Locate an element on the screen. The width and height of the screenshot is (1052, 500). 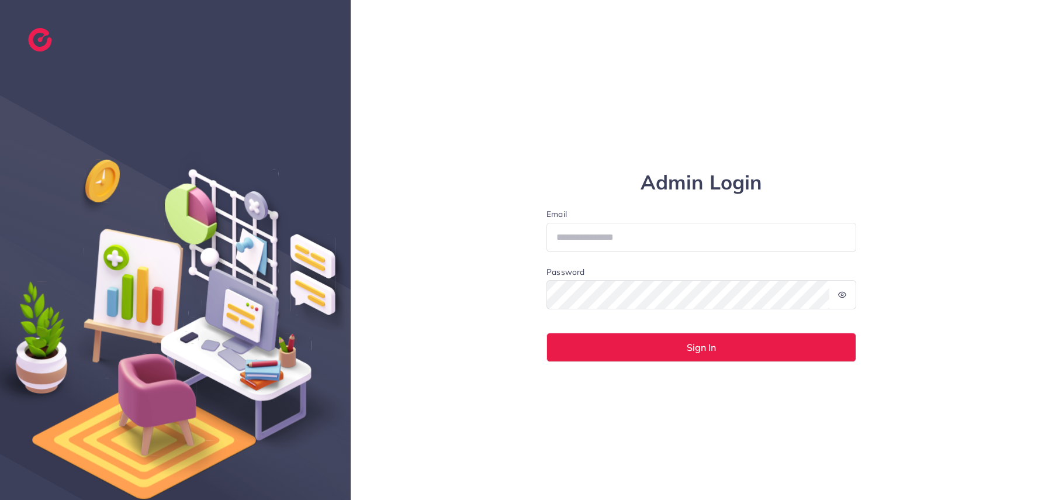
button: Sign In is located at coordinates (701, 347).